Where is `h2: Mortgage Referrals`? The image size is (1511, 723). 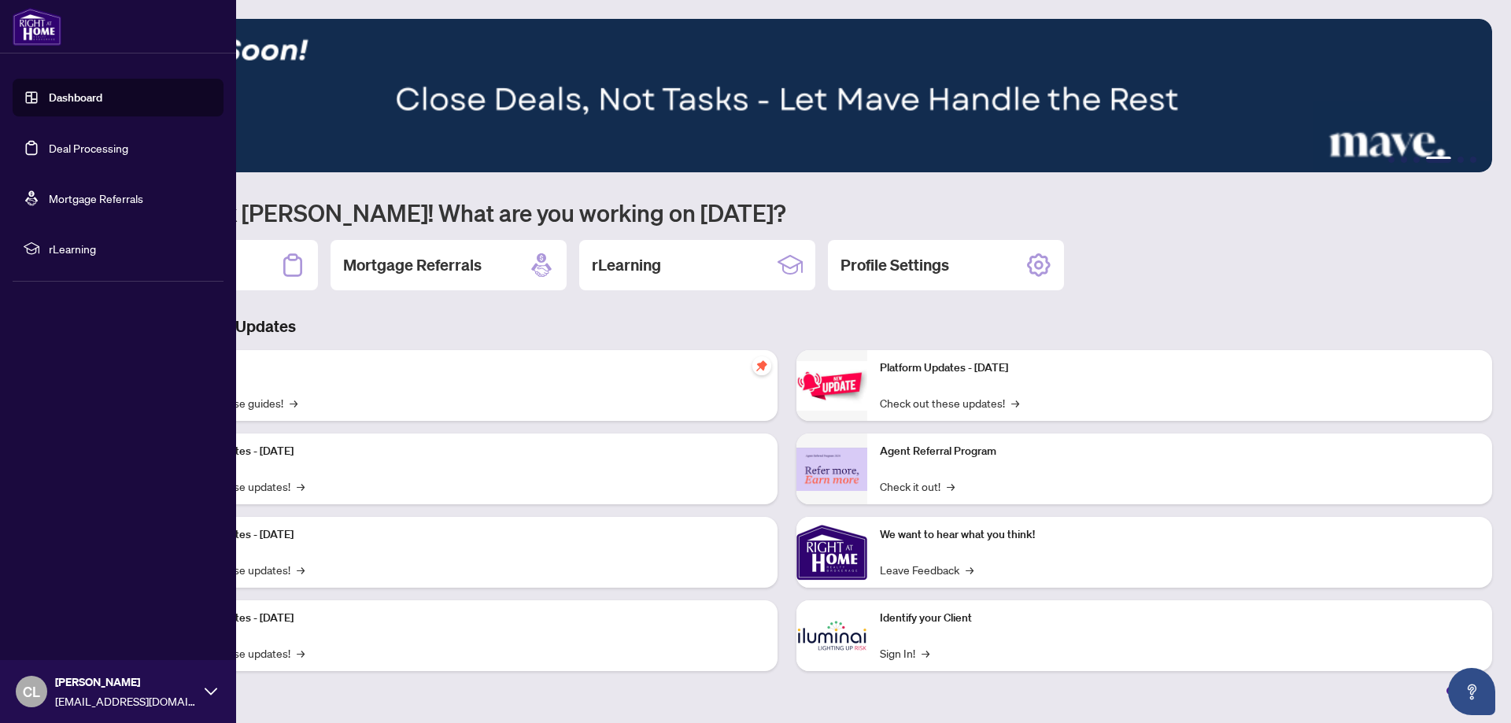 h2: Mortgage Referrals is located at coordinates (413, 265).